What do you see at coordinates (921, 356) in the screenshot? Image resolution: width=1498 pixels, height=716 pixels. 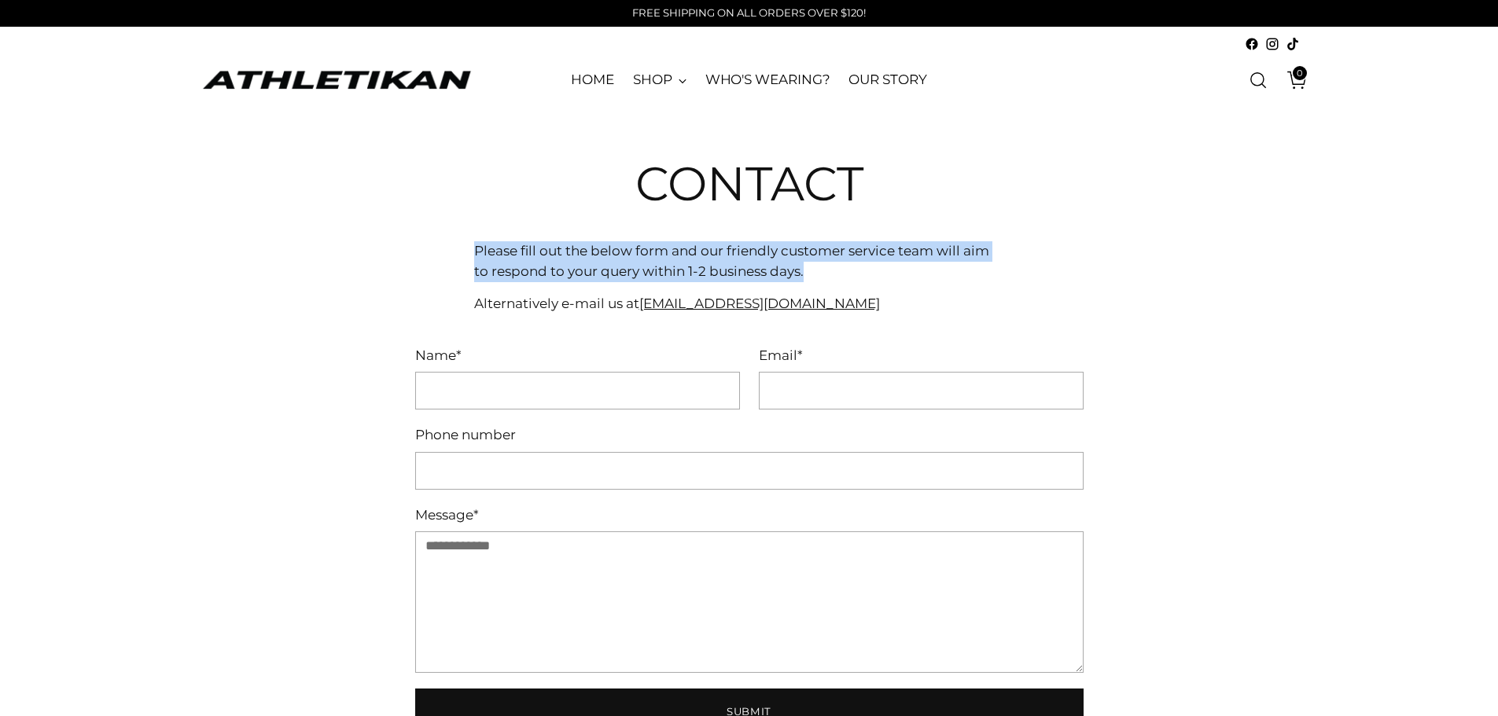 I see `label: Email` at bounding box center [921, 356].